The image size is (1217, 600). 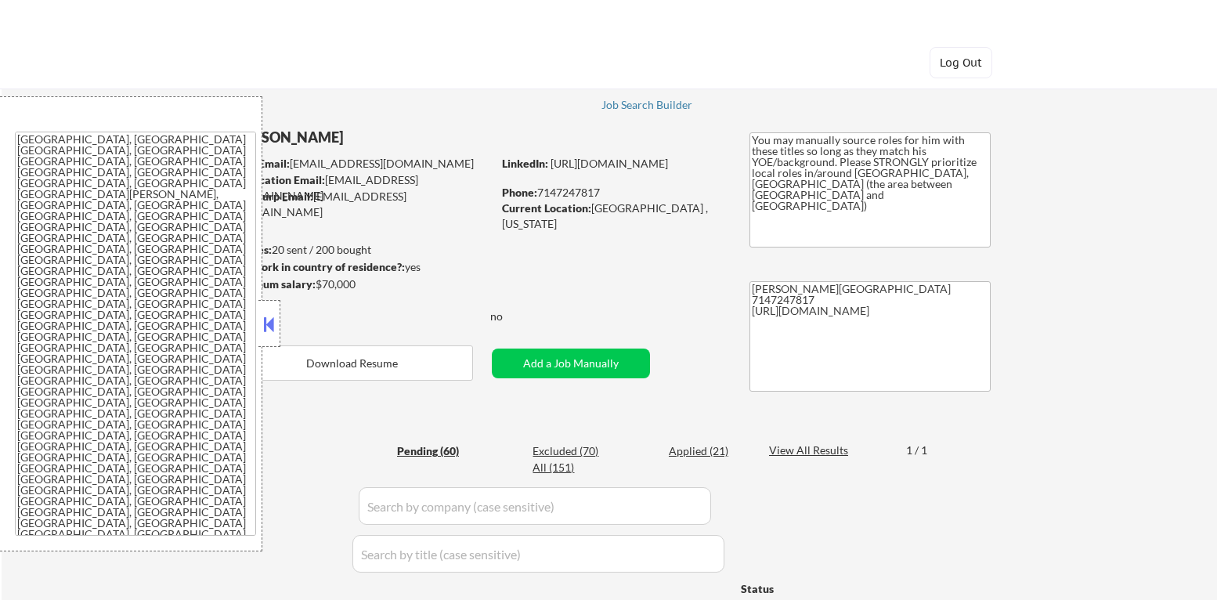 I want to click on div: 1 / 1, so click(x=924, y=450).